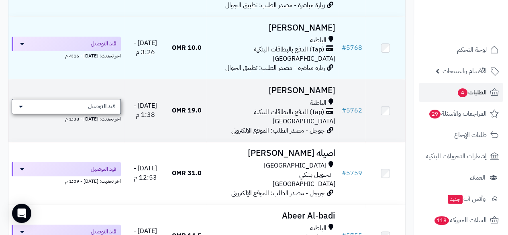 The height and width of the screenshot is (235, 508). I want to click on span: الطلبات, so click(471, 92).